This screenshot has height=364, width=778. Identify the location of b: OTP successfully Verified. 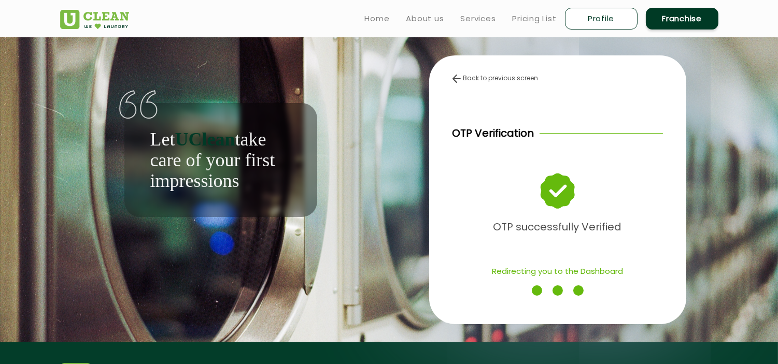
(558, 227).